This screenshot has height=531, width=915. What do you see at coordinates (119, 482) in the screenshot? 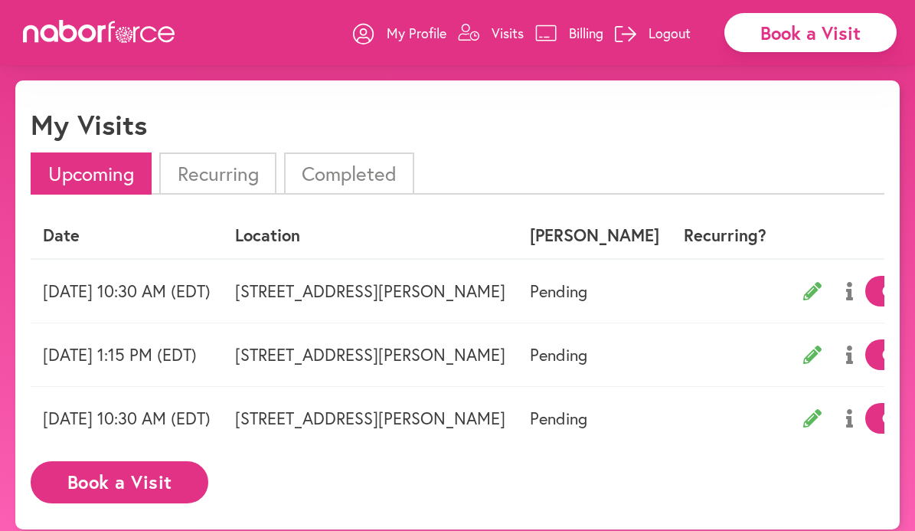
I see `button: Book a Visit` at bounding box center [119, 482].